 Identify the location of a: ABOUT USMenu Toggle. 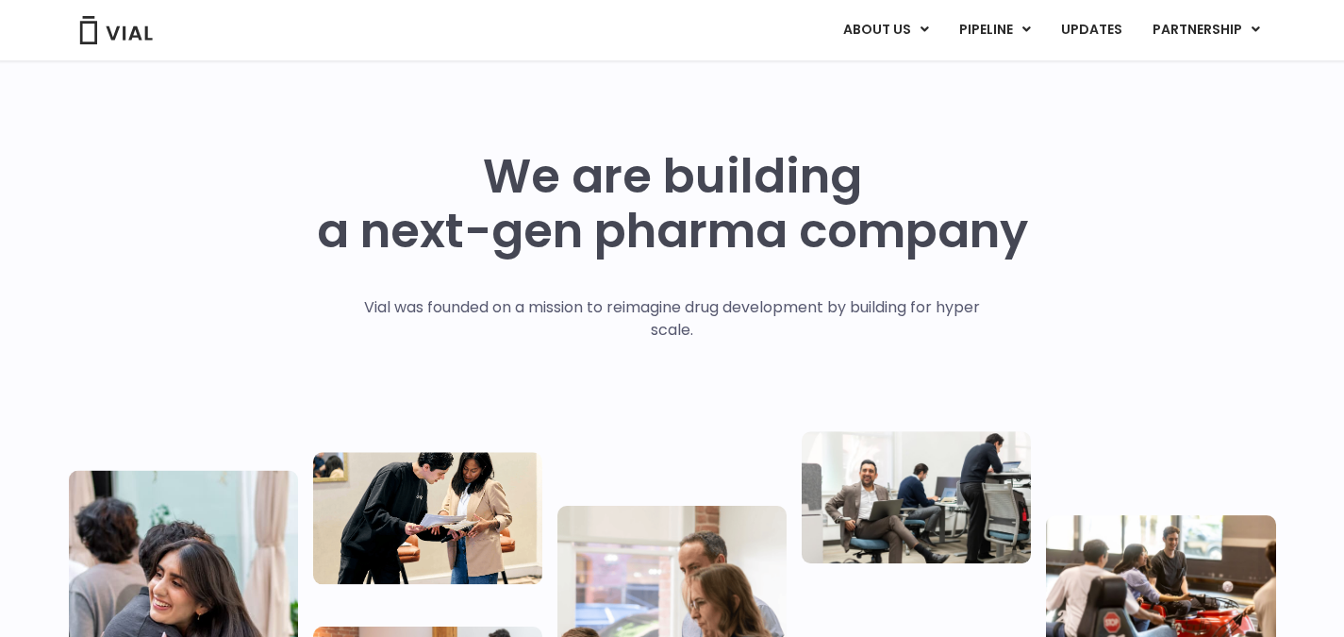
(885, 30).